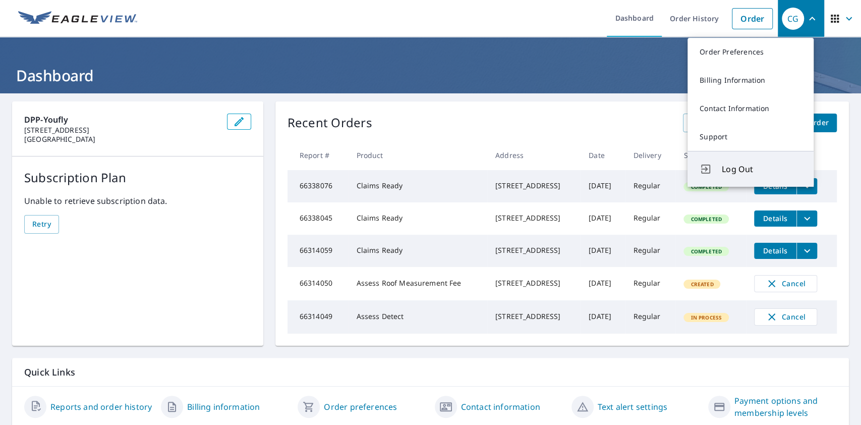  Describe the element at coordinates (223, 407) in the screenshot. I see `a: Billing information` at that location.